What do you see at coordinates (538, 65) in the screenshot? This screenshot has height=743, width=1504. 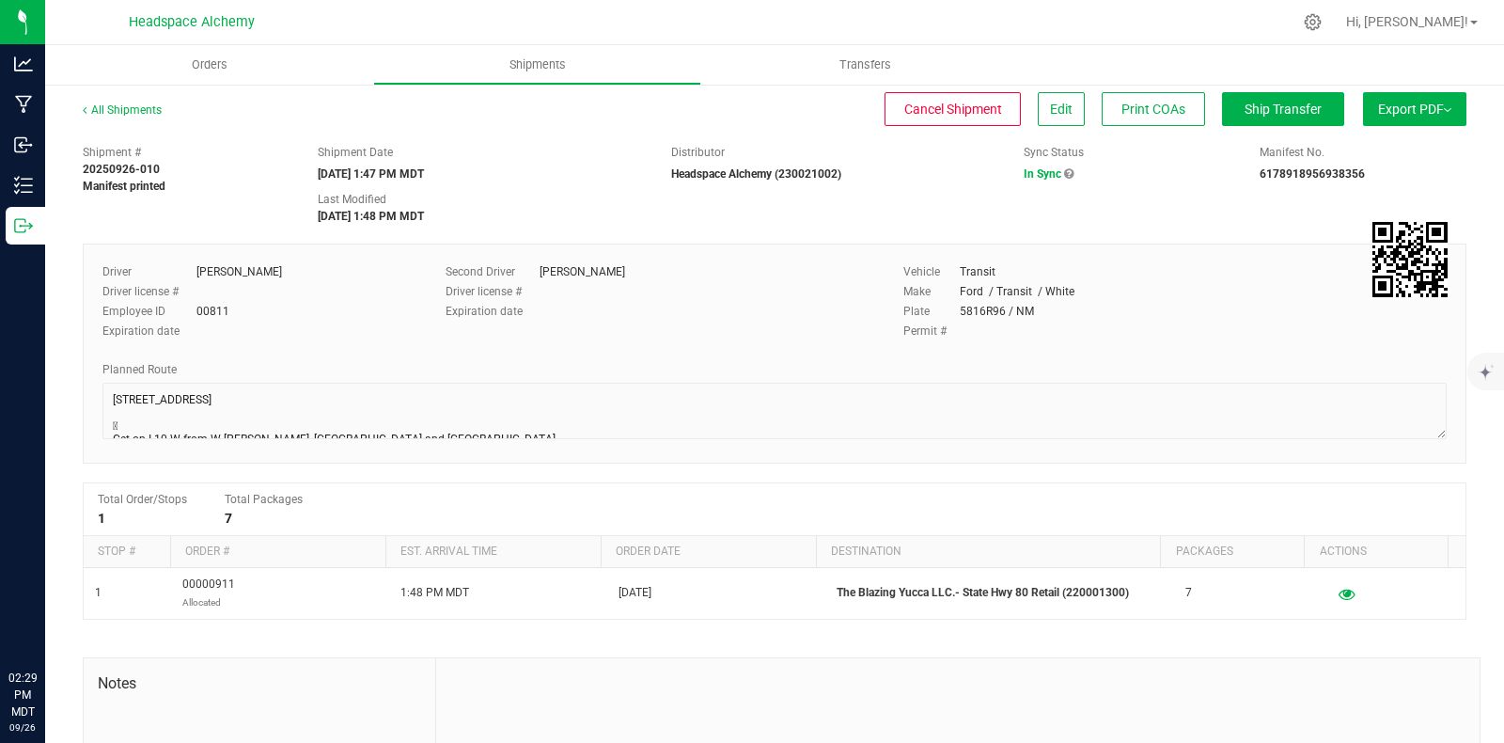 I see `span: Shipments` at bounding box center [538, 65].